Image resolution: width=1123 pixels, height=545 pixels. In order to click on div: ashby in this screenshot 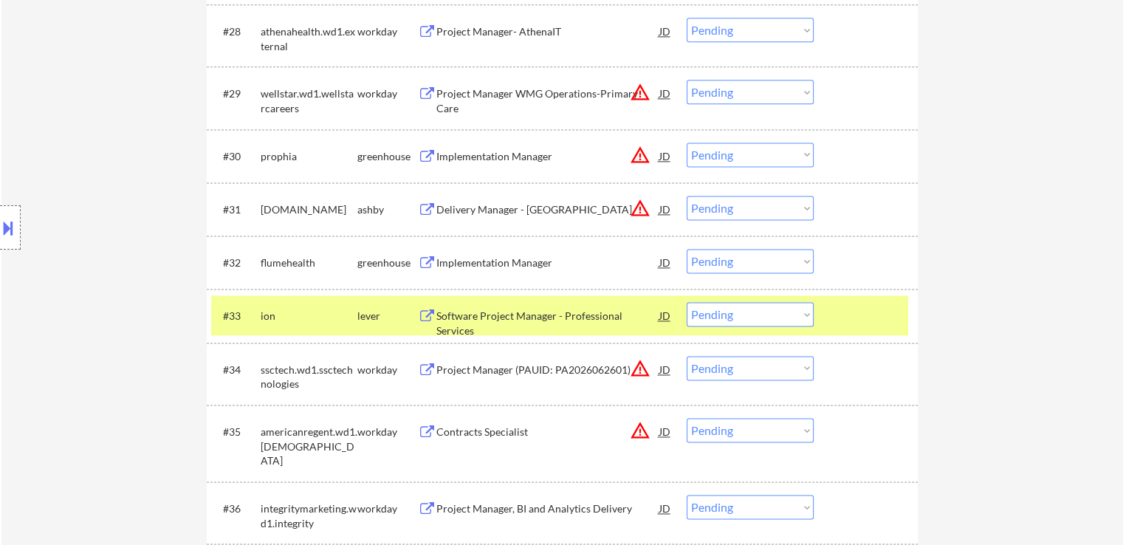, I will do `click(388, 210)`.